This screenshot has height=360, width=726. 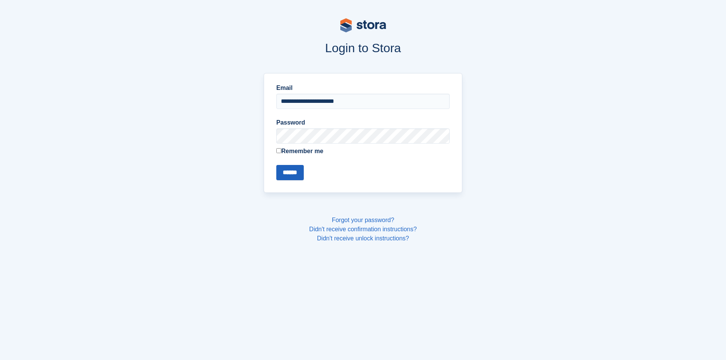 I want to click on a: Didn't receive unlock instructions?, so click(x=363, y=238).